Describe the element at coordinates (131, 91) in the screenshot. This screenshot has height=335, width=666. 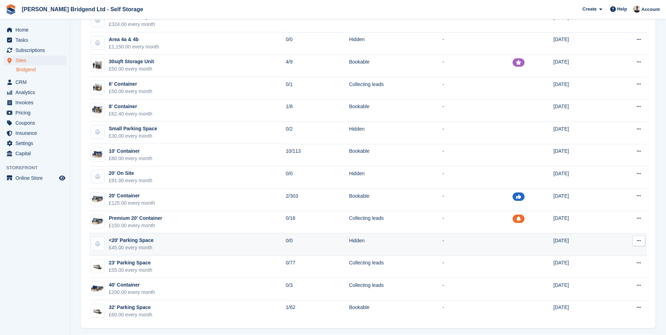
I see `div: £50.00 every month` at that location.